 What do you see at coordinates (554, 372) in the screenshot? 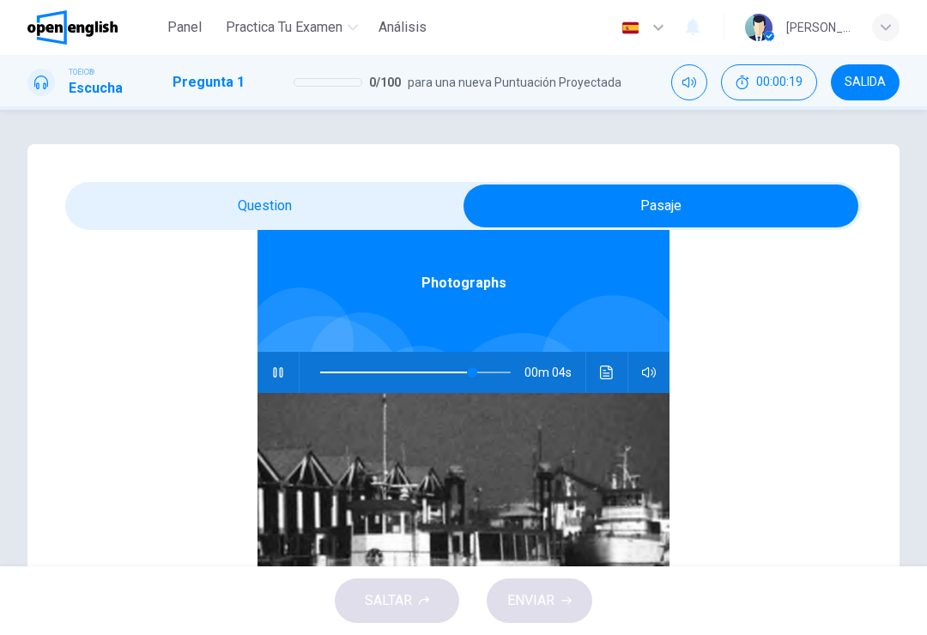
I see `span: 00m 04s` at bounding box center [554, 372].